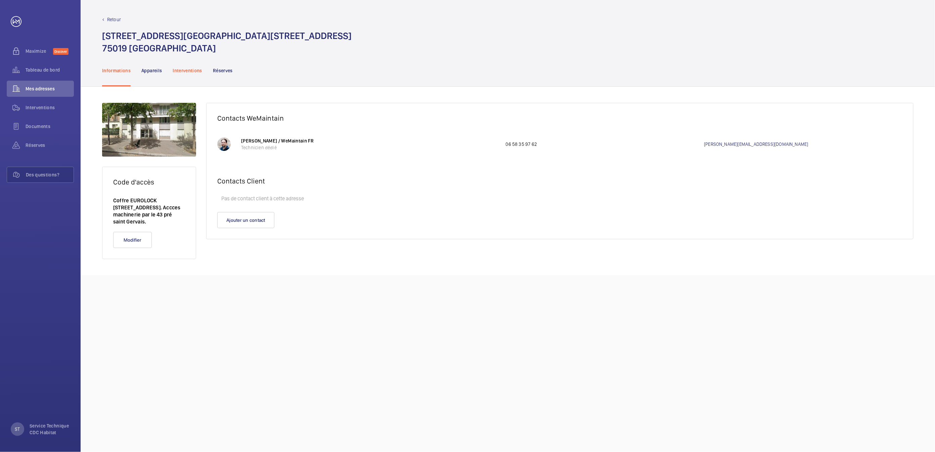 The height and width of the screenshot is (452, 935). I want to click on p: Retour, so click(114, 19).